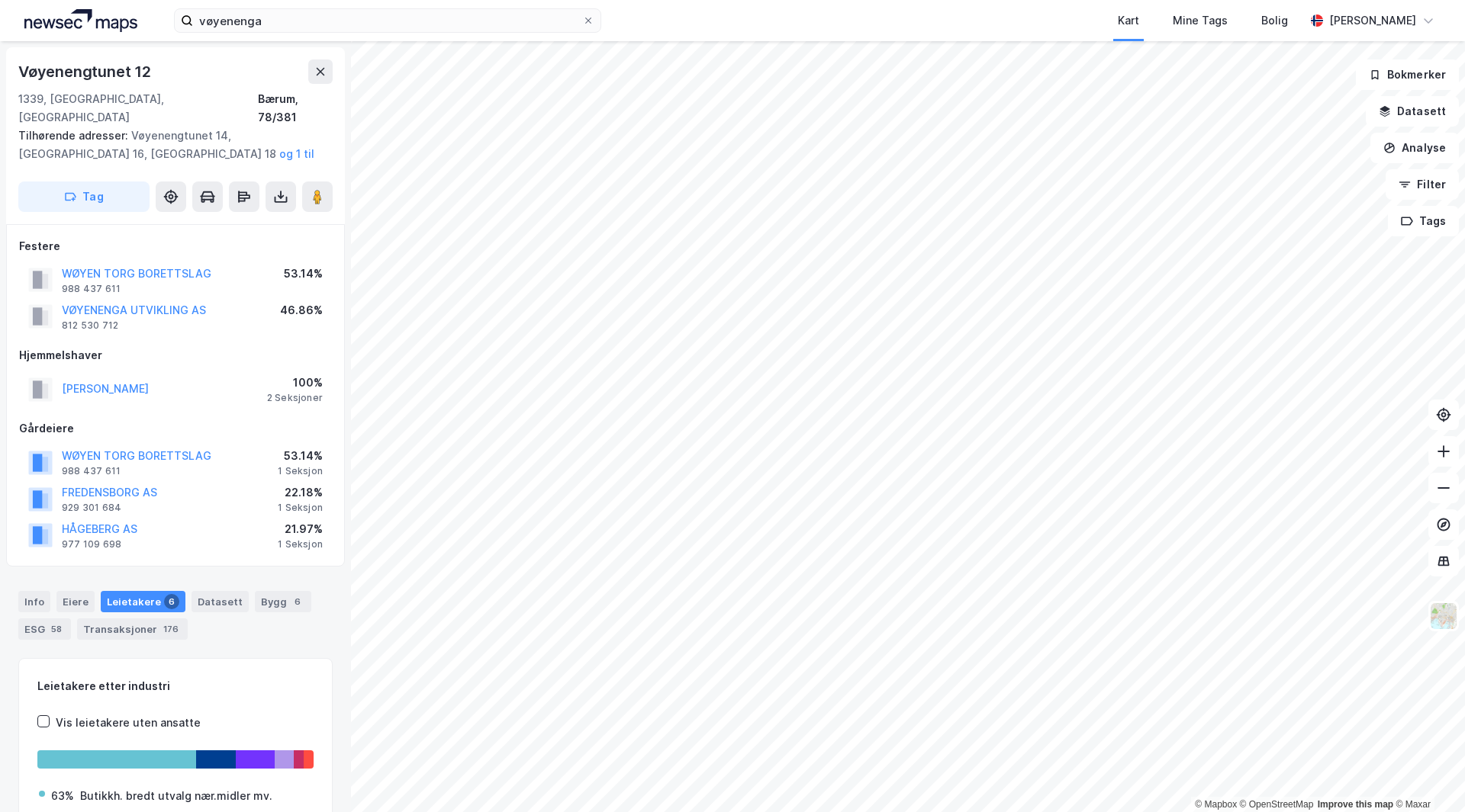  Describe the element at coordinates (176, 355) in the screenshot. I see `div: Hjemmelshaver` at that location.